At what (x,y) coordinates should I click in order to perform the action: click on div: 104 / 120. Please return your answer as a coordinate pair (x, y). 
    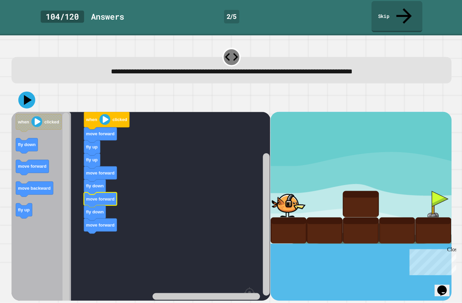
    Looking at the image, I should click on (62, 17).